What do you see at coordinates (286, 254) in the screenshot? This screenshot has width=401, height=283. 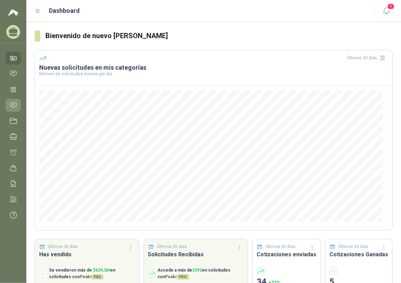 I see `h3: Cotizaciones enviadas` at bounding box center [286, 254].